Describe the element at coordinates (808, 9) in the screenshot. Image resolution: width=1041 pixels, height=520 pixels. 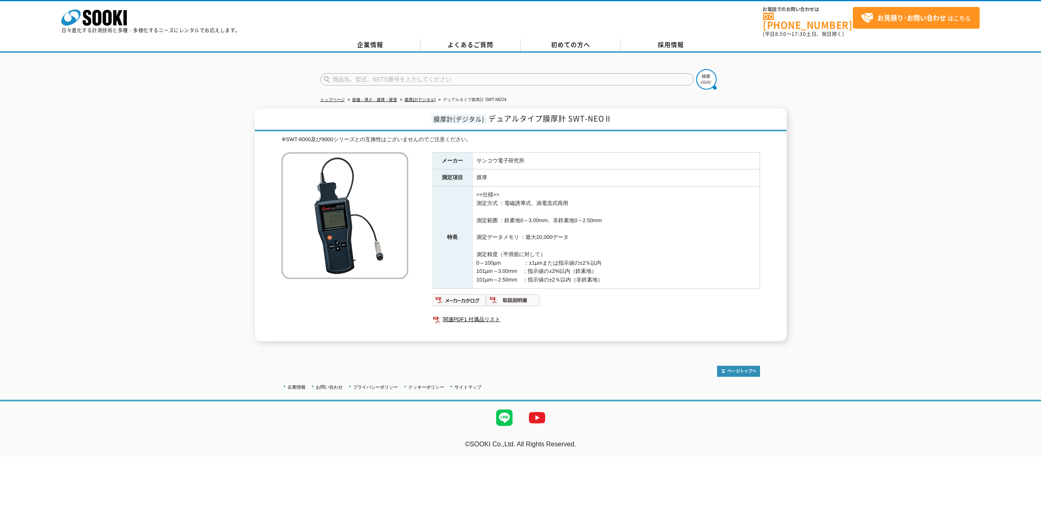
I see `span: お電話でのお問い合わせは` at that location.